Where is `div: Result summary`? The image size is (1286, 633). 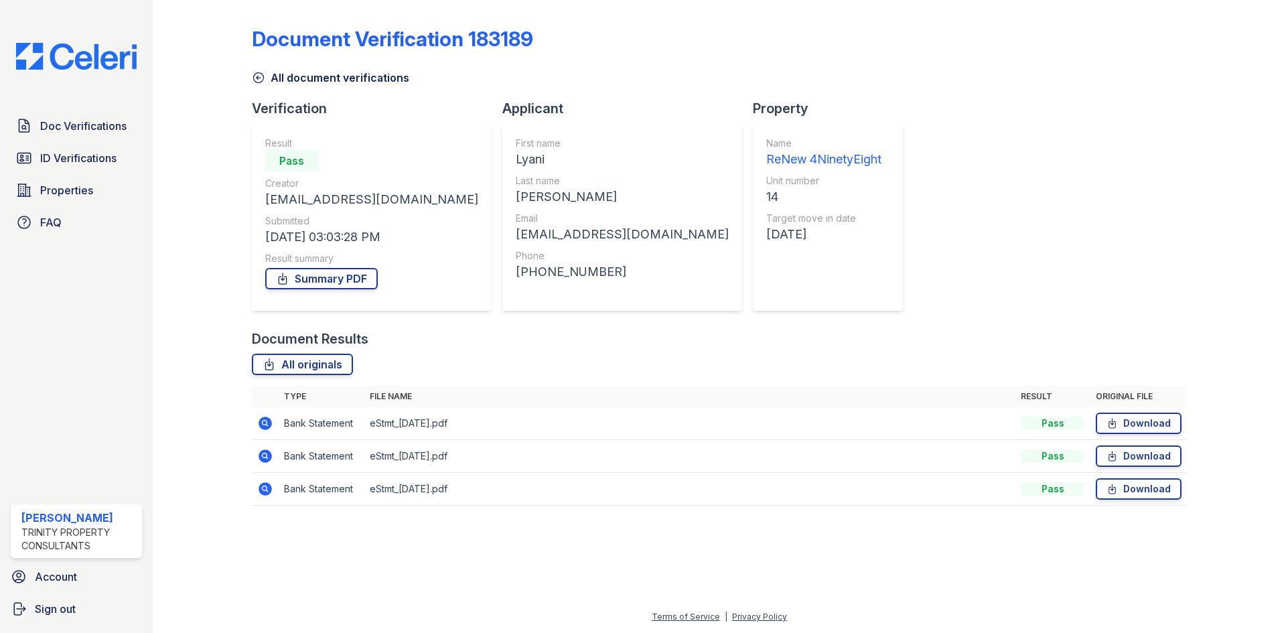 div: Result summary is located at coordinates (372, 258).